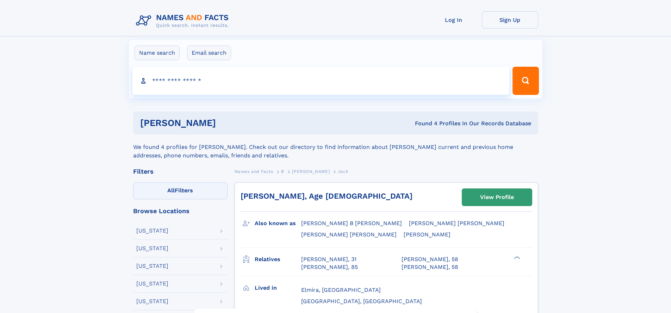  Describe the element at coordinates (497, 197) in the screenshot. I see `div: View Profile` at that location.